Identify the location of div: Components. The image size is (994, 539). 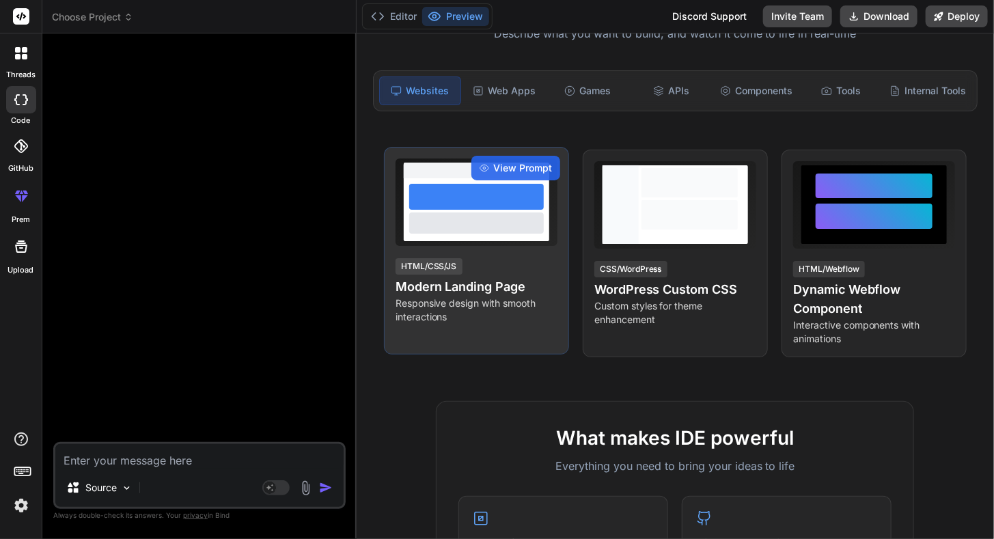
(756, 91).